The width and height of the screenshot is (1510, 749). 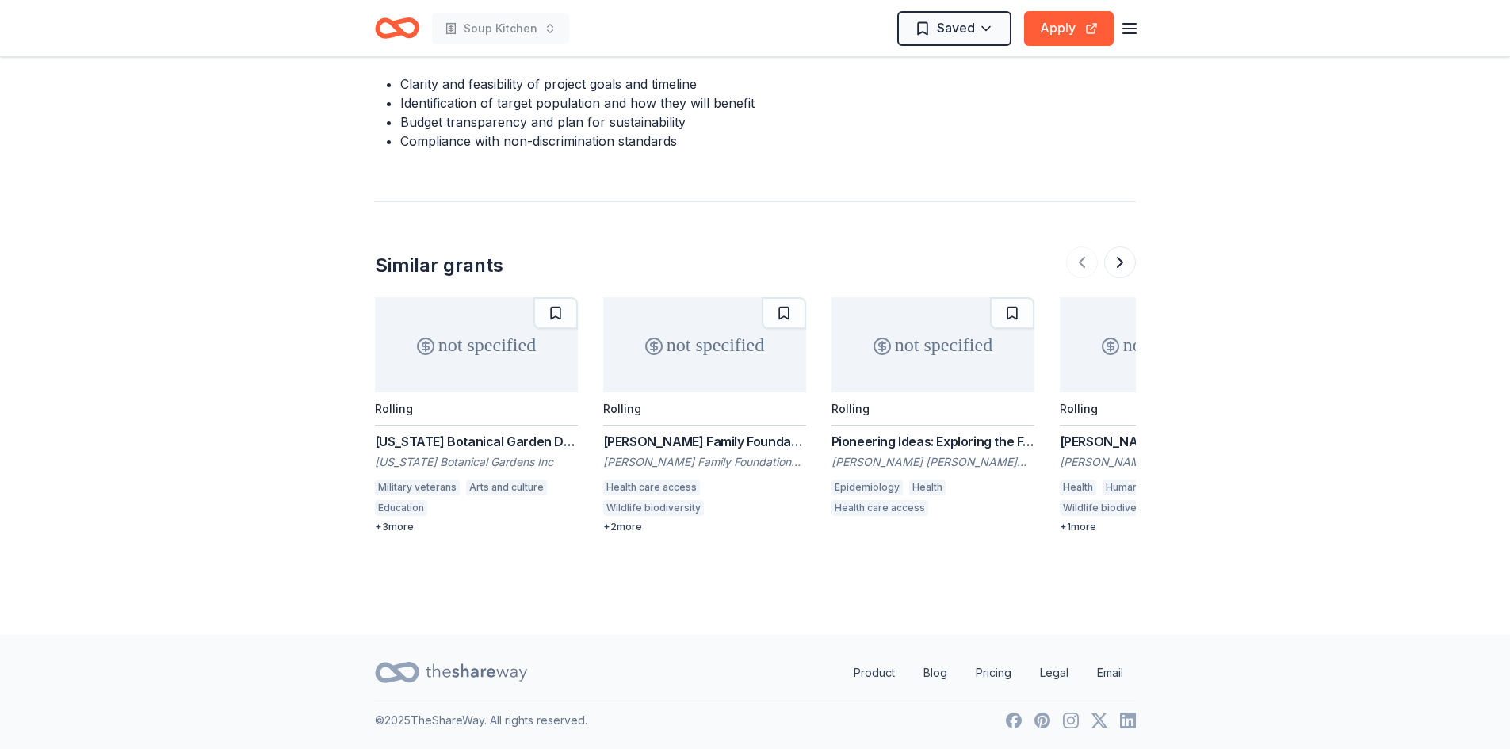 I want to click on li: Compliance with non-discrimination standards, so click(x=768, y=141).